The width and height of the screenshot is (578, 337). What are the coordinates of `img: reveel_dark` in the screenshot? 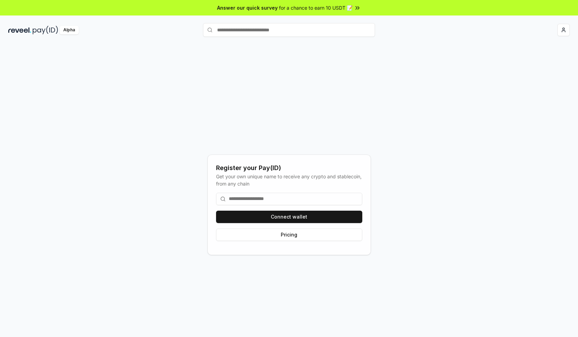 It's located at (20, 30).